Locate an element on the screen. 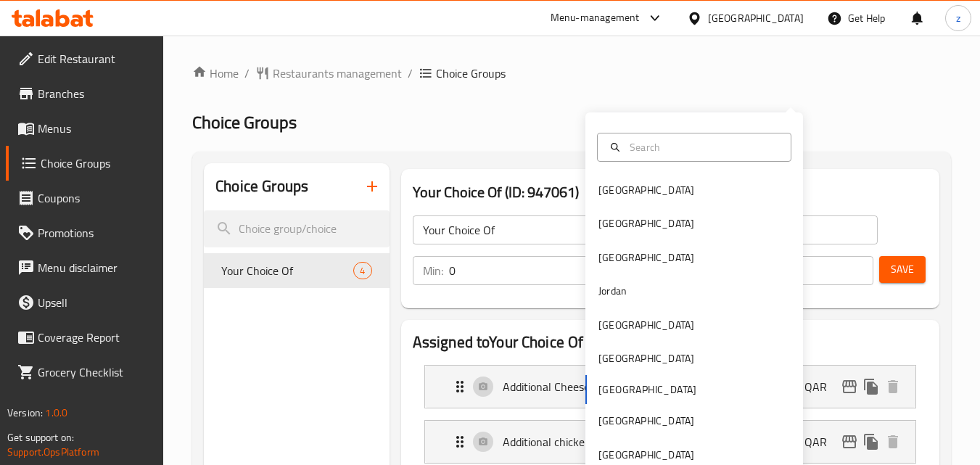 Image resolution: width=980 pixels, height=465 pixels. p: 7 QAR is located at coordinates (817, 442).